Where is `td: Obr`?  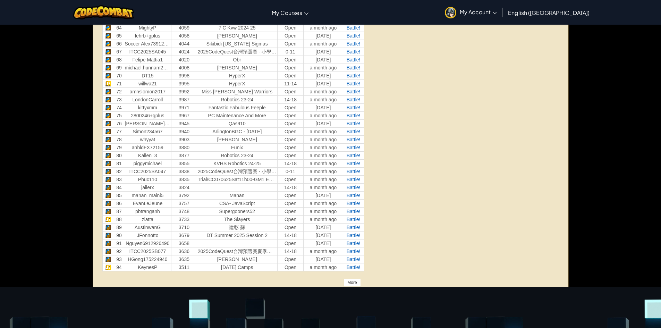 td: Obr is located at coordinates (237, 59).